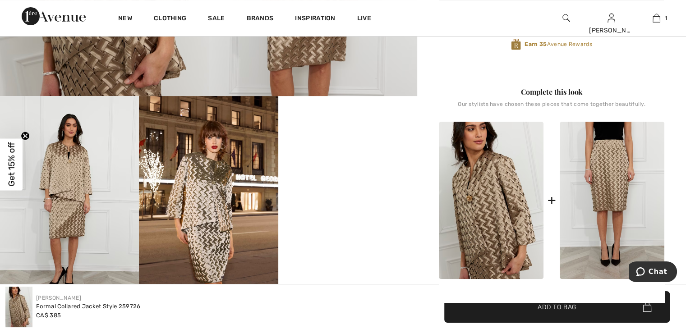  I want to click on span: 1, so click(666, 18).